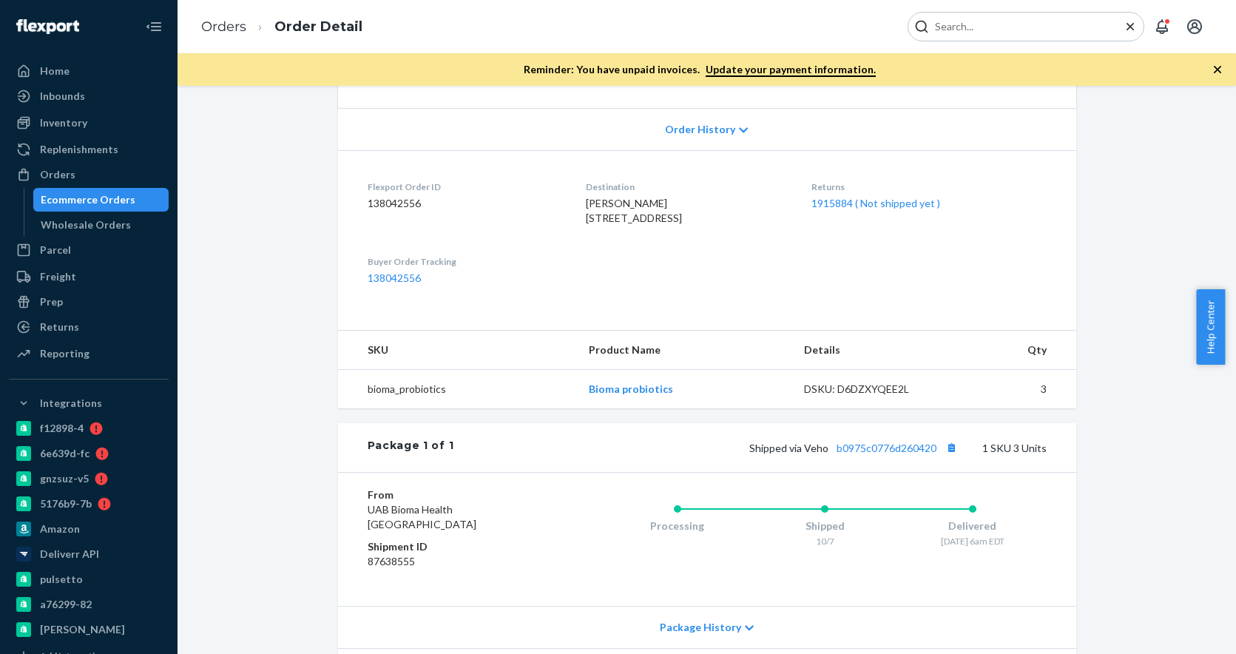 The image size is (1236, 654). I want to click on div: Ecommerce Orders, so click(88, 200).